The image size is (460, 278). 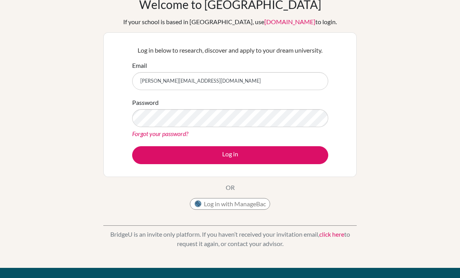 I want to click on a: click here, so click(x=332, y=234).